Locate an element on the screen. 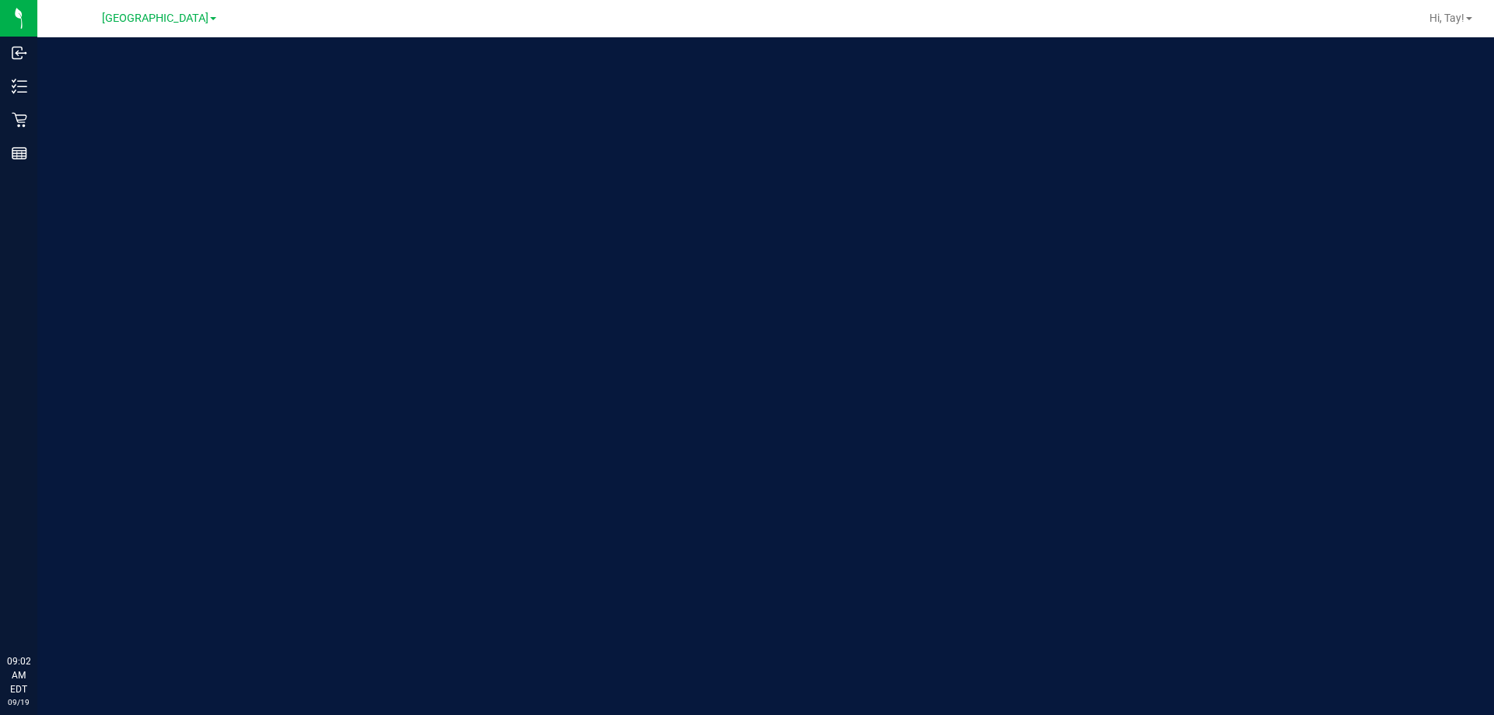 The width and height of the screenshot is (1494, 715). inline-svg: Inbound is located at coordinates (19, 53).